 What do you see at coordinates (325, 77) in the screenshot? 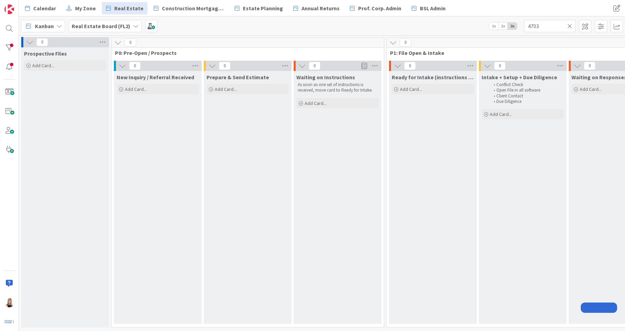
I see `span: Waiting on Instructions` at bounding box center [325, 77].